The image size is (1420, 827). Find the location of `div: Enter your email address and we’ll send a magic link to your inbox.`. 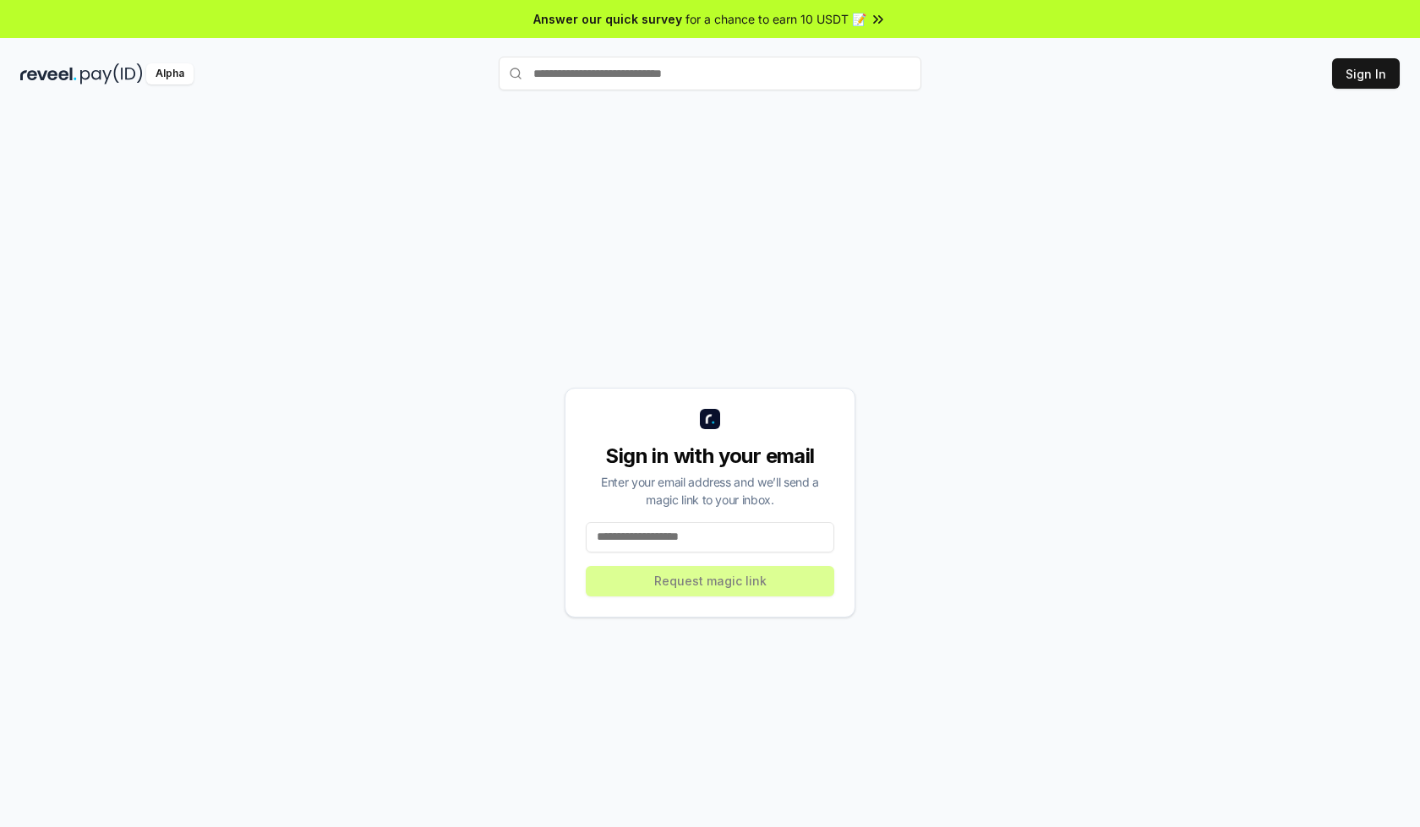

div: Enter your email address and we’ll send a magic link to your inbox. is located at coordinates (710, 491).